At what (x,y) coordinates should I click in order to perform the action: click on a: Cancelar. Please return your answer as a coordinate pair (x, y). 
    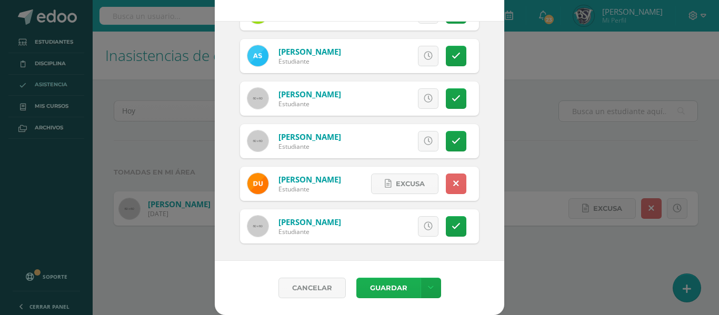
    Looking at the image, I should click on (312, 288).